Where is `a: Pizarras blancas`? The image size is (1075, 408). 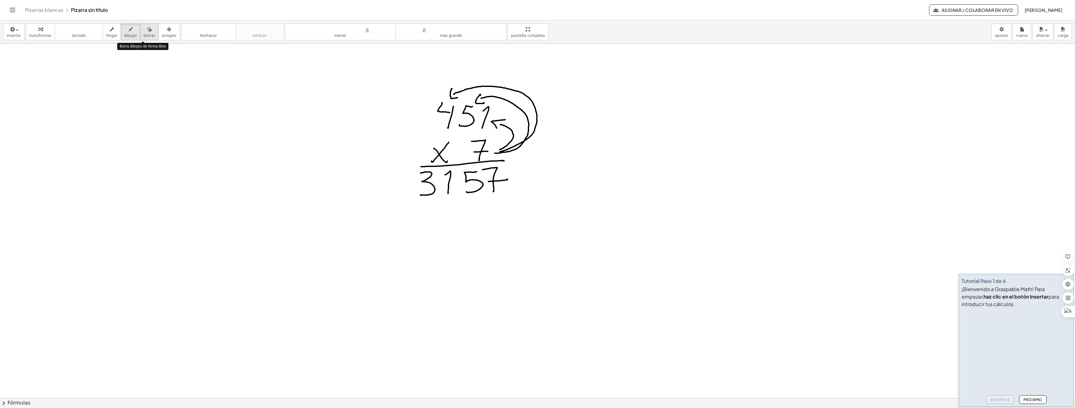
a: Pizarras blancas is located at coordinates (44, 10).